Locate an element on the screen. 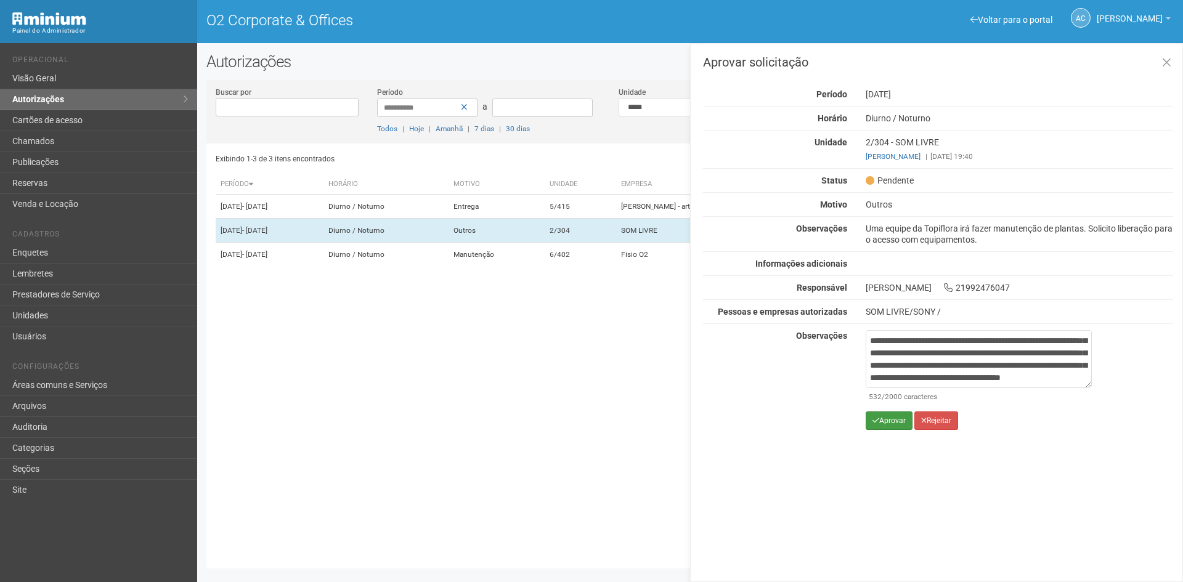  td: Manutenção is located at coordinates (497, 255).